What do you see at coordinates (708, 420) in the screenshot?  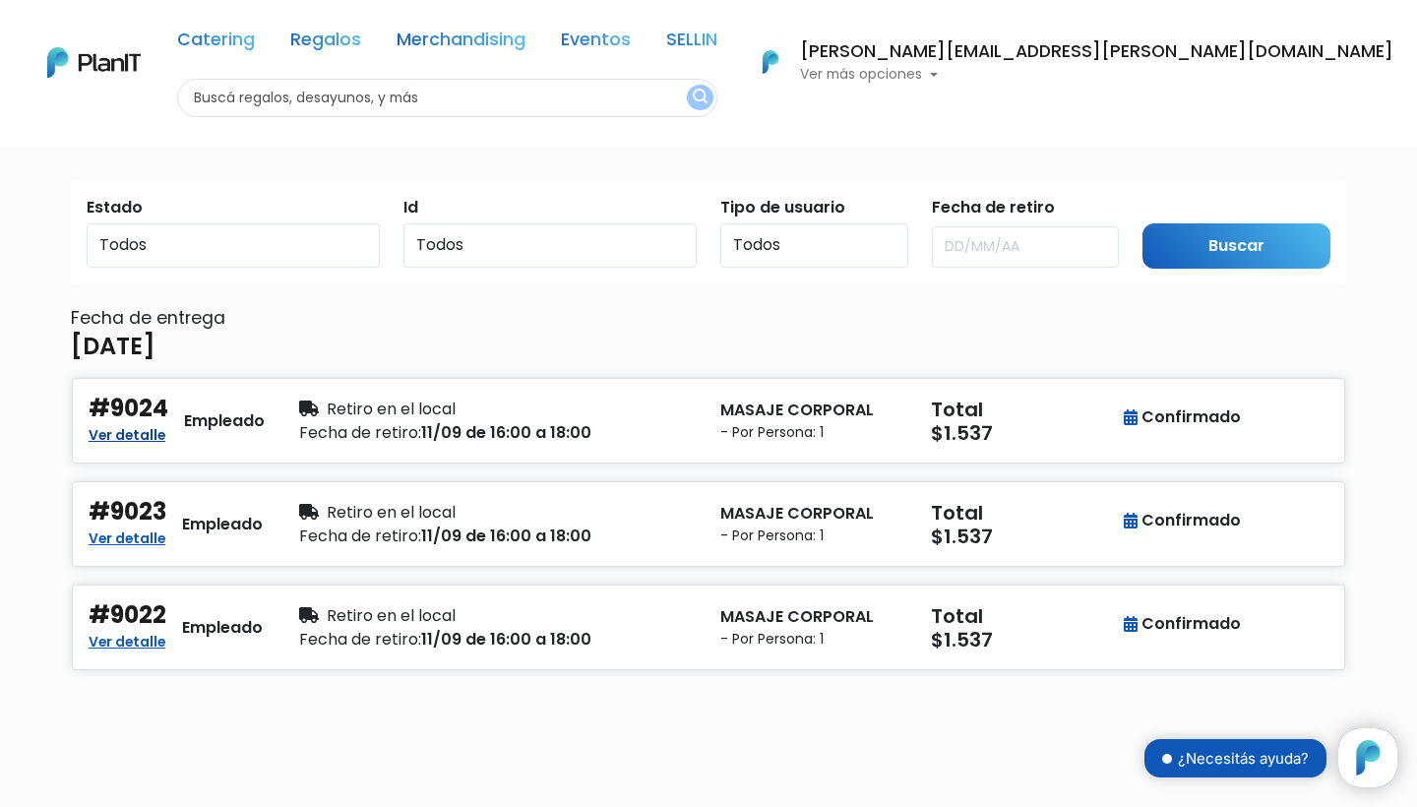 I see `button: #9024 Ver detalle Empleado Retiro en el local Fecha de retiro:11/09 de 16:00 a 18:00 MASAJE CORPO...` at bounding box center [708, 420].